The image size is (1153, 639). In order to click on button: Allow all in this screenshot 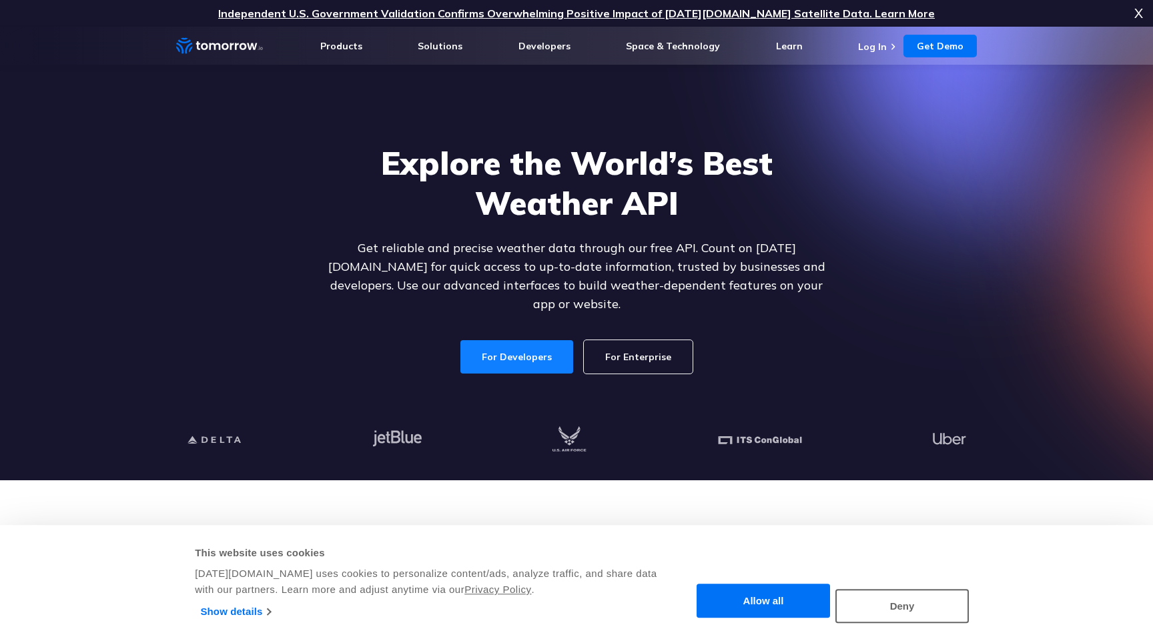, I will do `click(763, 601)`.